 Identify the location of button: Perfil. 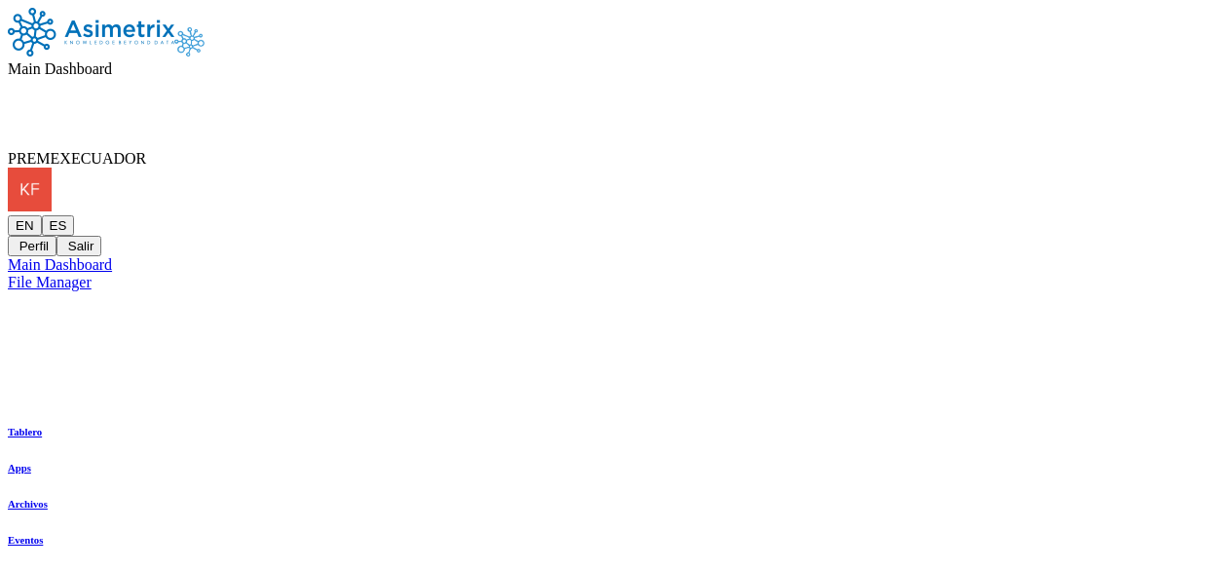
(32, 246).